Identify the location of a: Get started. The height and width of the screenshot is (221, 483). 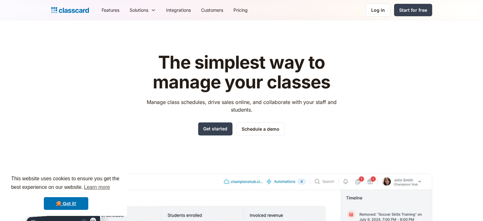
(215, 129).